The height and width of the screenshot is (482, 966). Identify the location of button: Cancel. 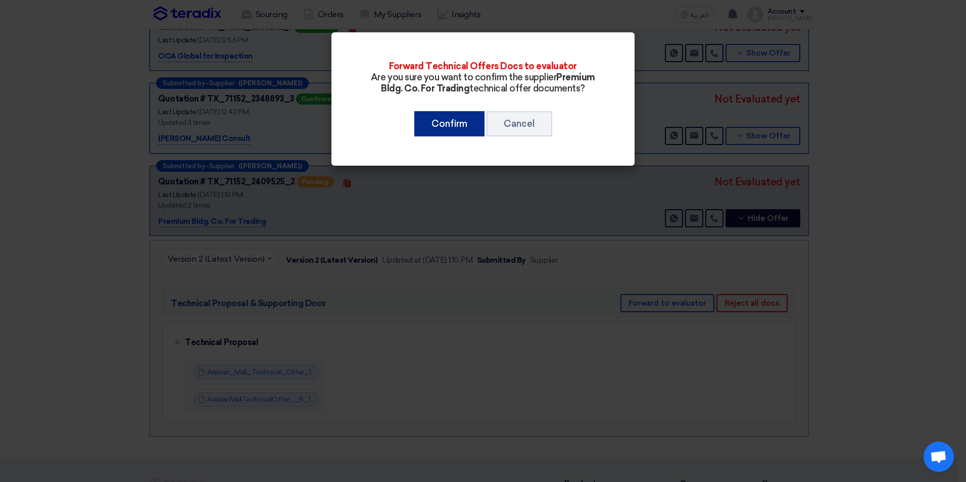
(519, 124).